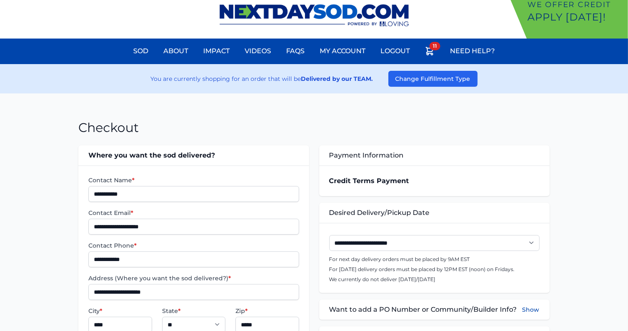 This screenshot has height=331, width=628. I want to click on p: For next day delivery orders must be placed by 9AM EST, so click(435, 259).